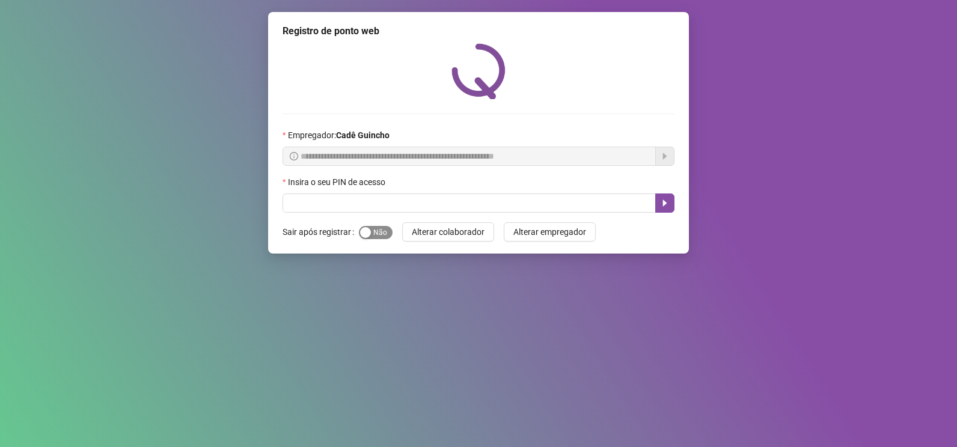 The height and width of the screenshot is (447, 957). Describe the element at coordinates (665, 203) in the screenshot. I see `span: caret-right` at that location.